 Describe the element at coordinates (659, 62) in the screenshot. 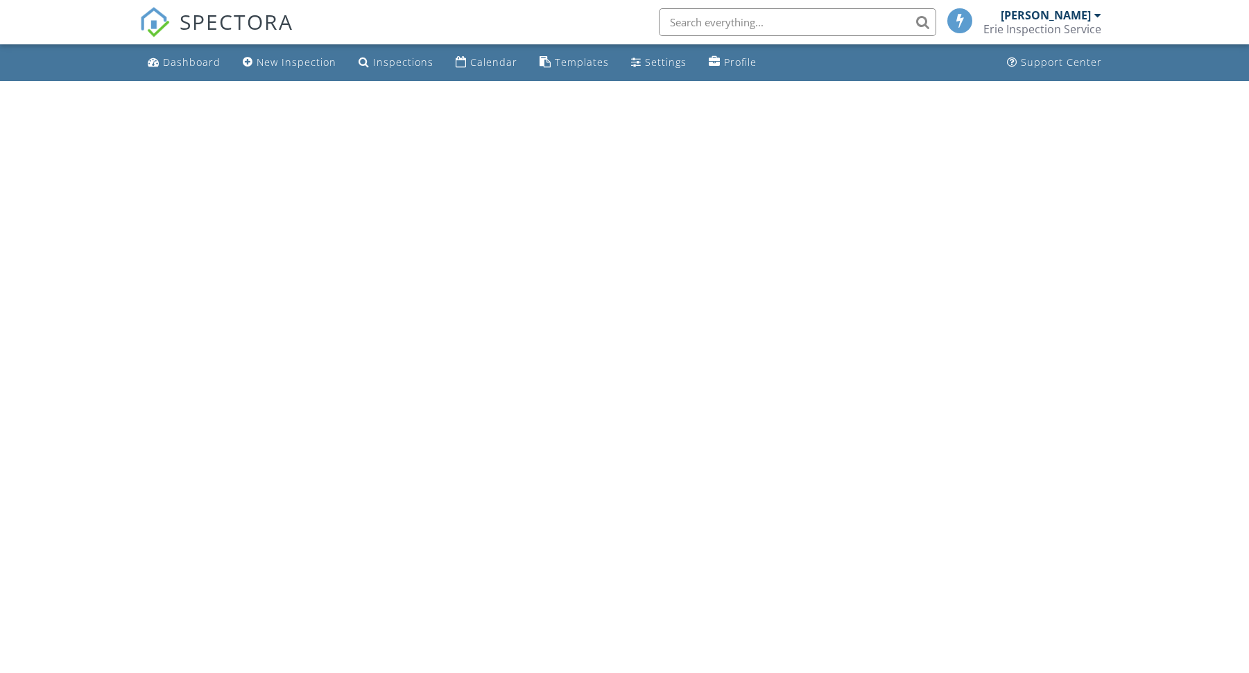

I see `a: Settings` at that location.